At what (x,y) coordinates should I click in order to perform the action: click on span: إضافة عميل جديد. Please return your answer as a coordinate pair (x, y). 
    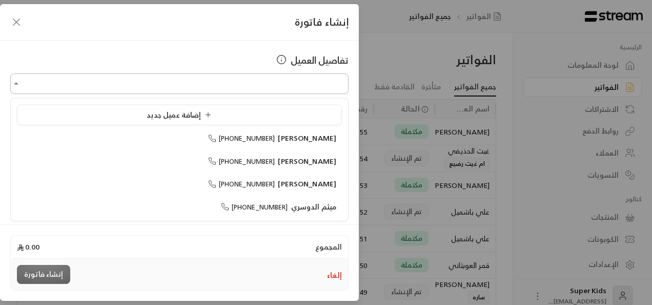
    Looking at the image, I should click on (181, 114).